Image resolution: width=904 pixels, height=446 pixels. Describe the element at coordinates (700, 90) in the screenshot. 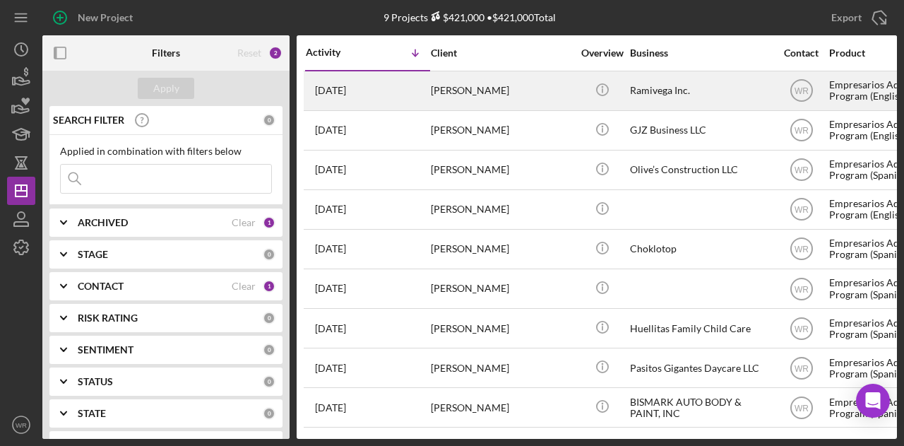

I see `div: Ramivega Inc.` at that location.